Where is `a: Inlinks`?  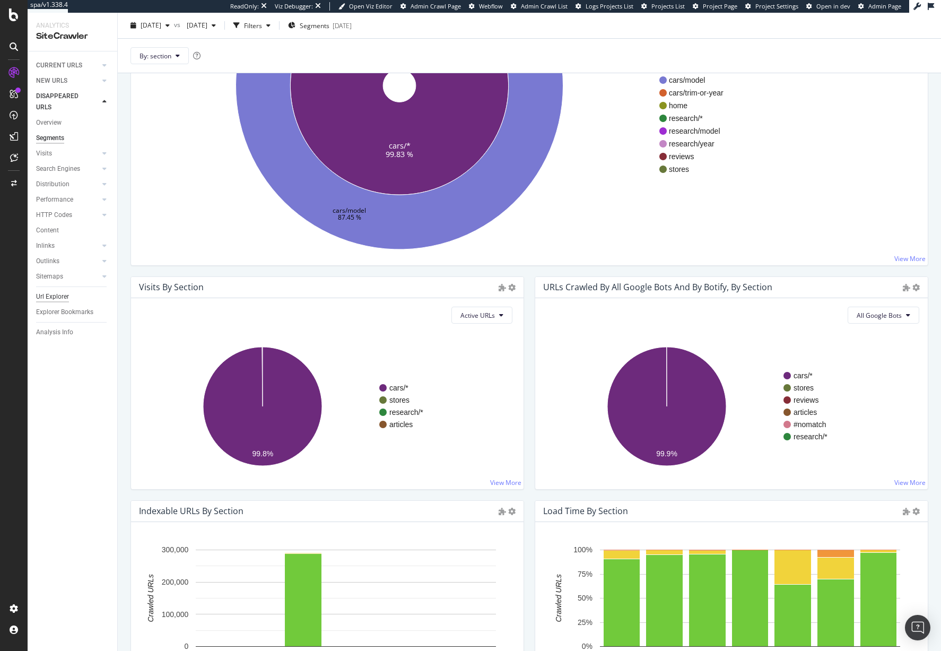 a: Inlinks is located at coordinates (67, 246).